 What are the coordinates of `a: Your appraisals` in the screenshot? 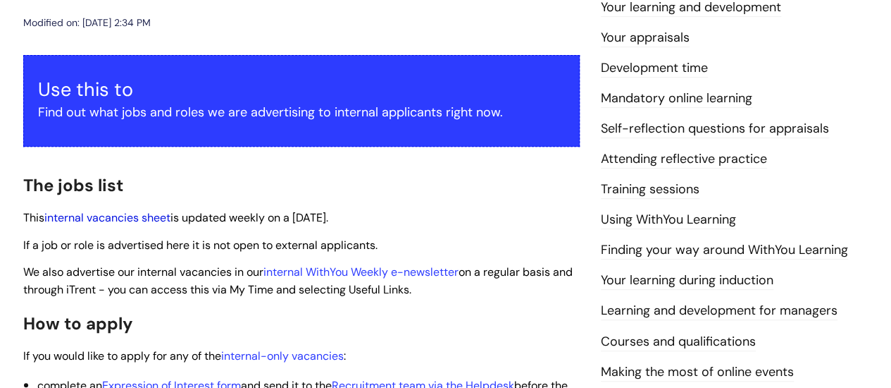 It's located at (645, 38).